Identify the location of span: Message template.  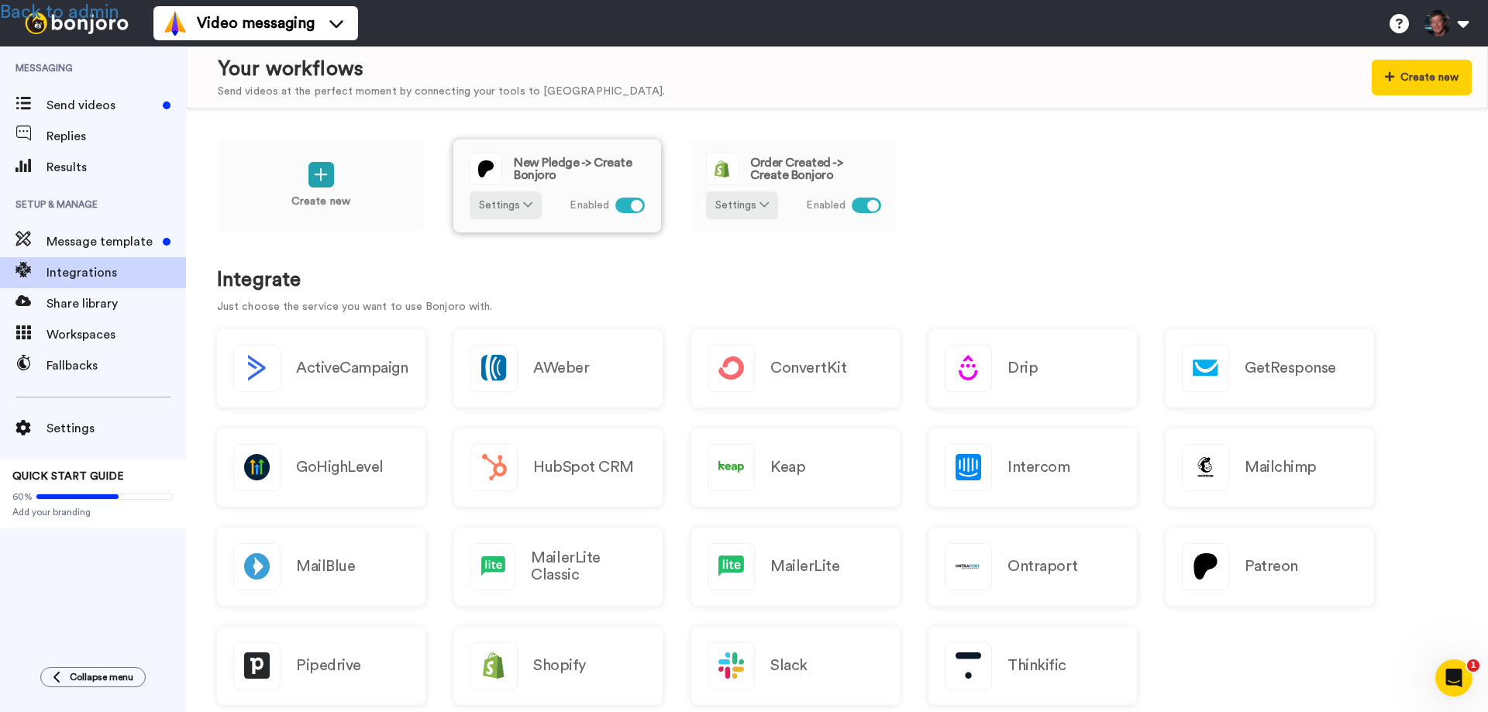
(102, 242).